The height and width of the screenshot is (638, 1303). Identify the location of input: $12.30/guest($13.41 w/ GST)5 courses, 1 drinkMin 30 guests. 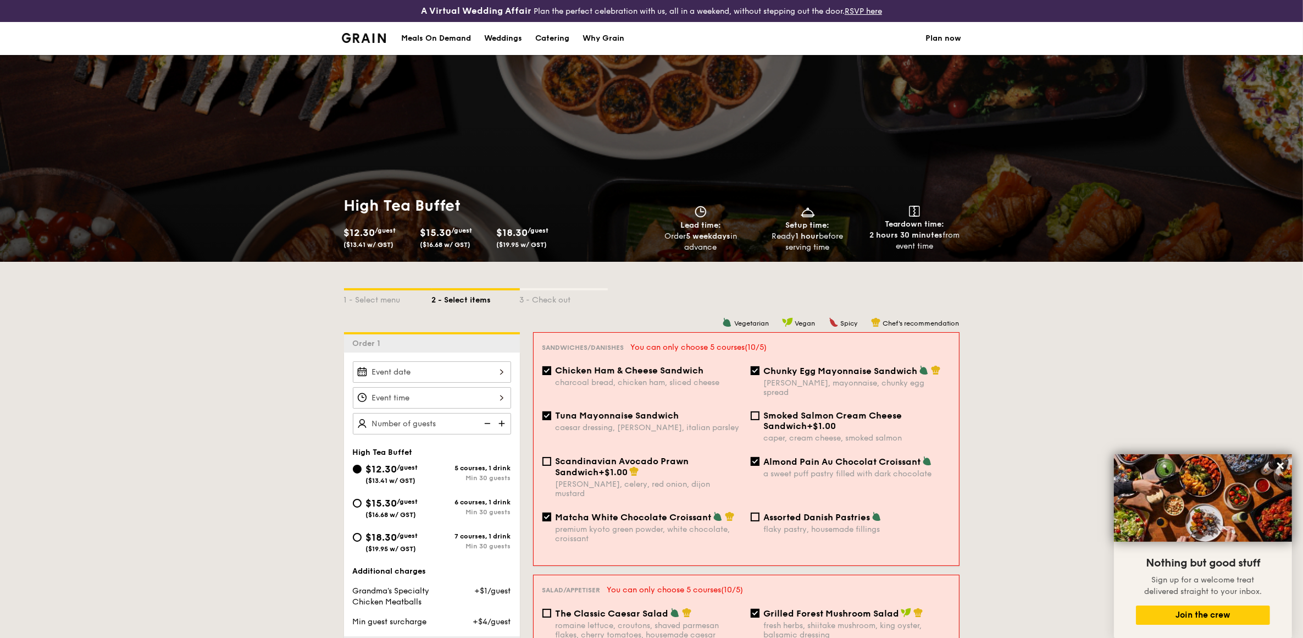
(357, 469).